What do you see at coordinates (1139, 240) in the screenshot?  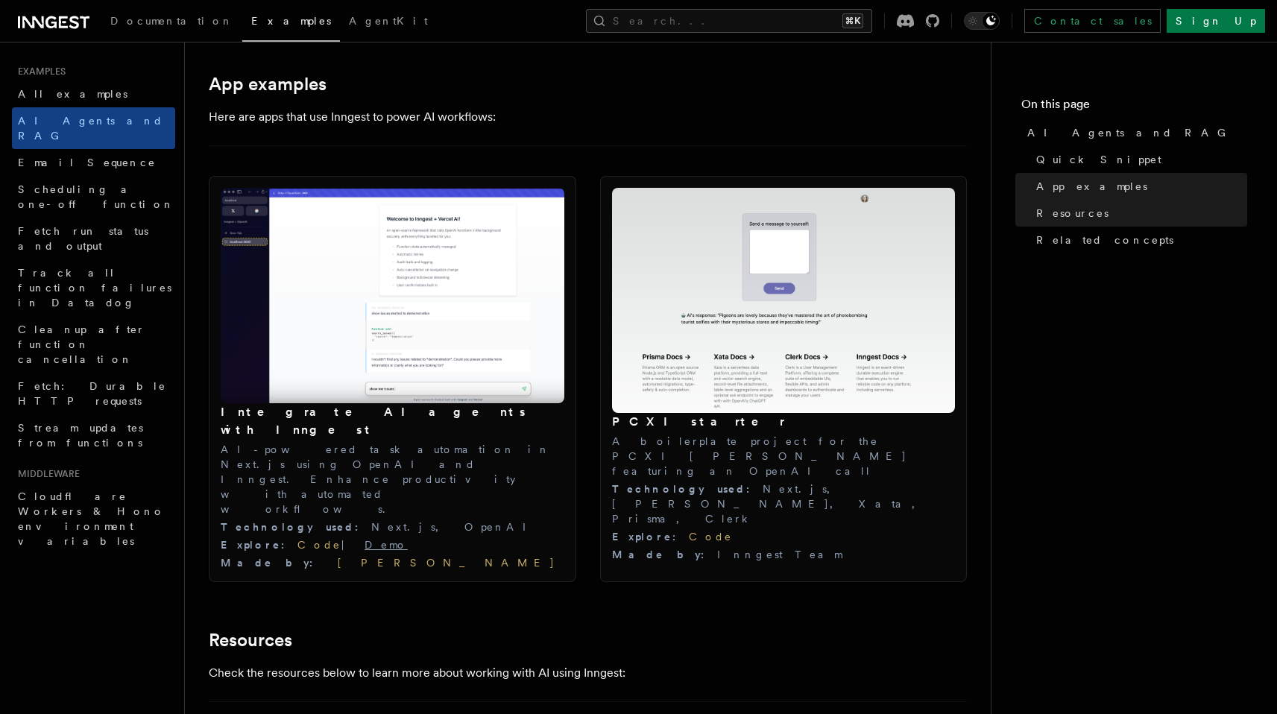 I see `a: Related concepts` at bounding box center [1139, 240].